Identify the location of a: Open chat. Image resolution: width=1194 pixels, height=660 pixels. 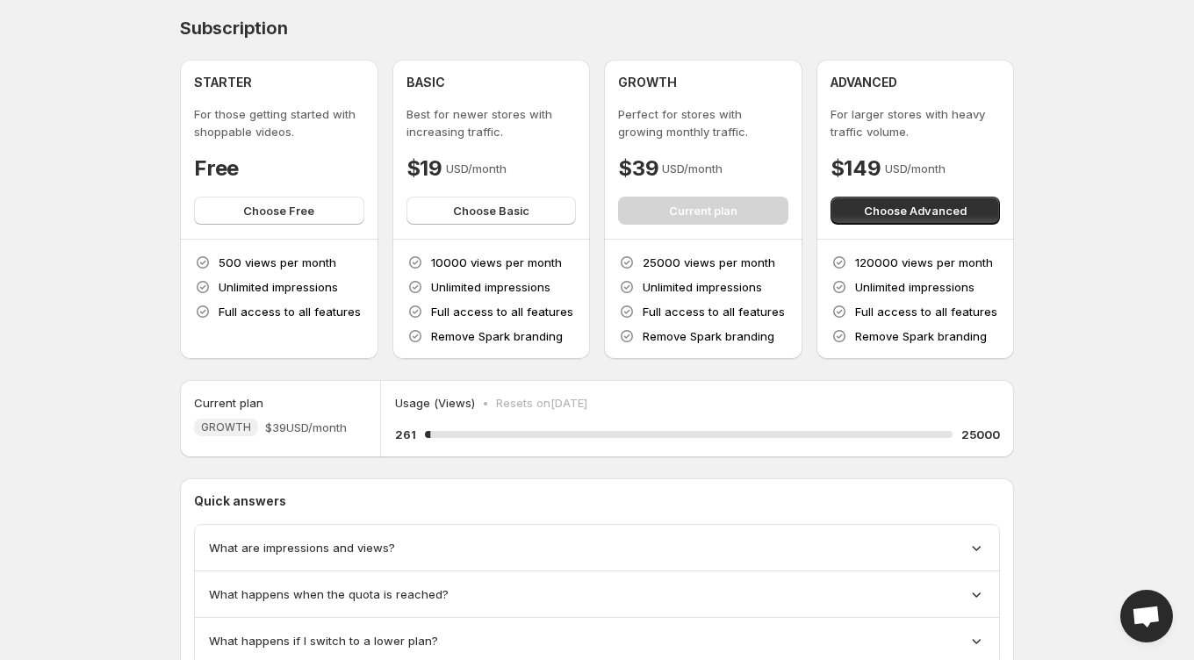
(1146, 616).